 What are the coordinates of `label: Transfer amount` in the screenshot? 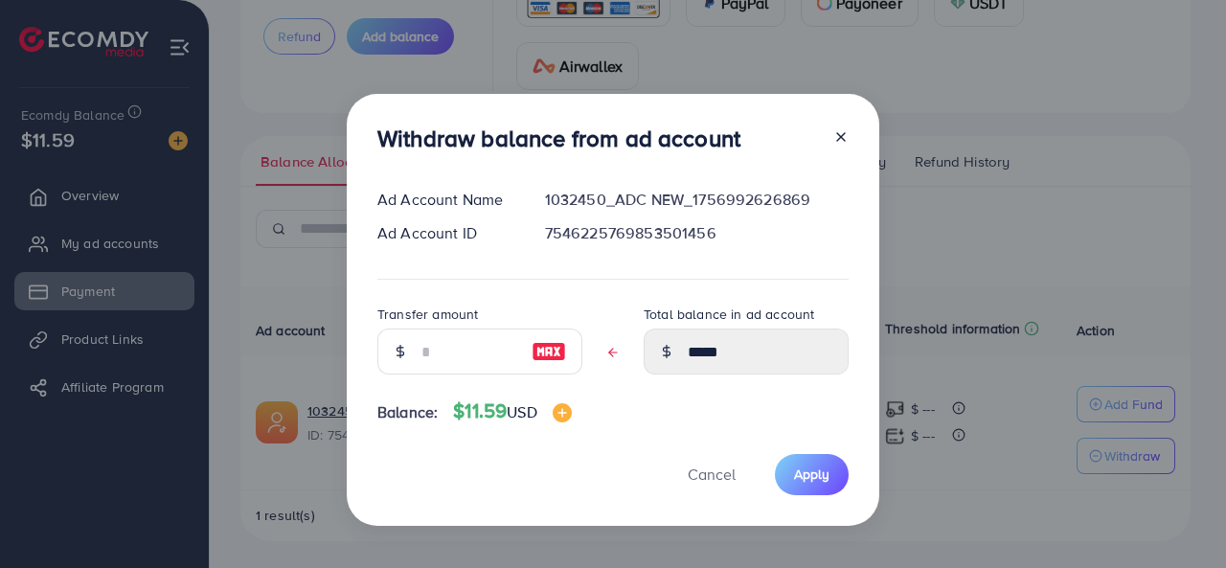 It's located at (427, 314).